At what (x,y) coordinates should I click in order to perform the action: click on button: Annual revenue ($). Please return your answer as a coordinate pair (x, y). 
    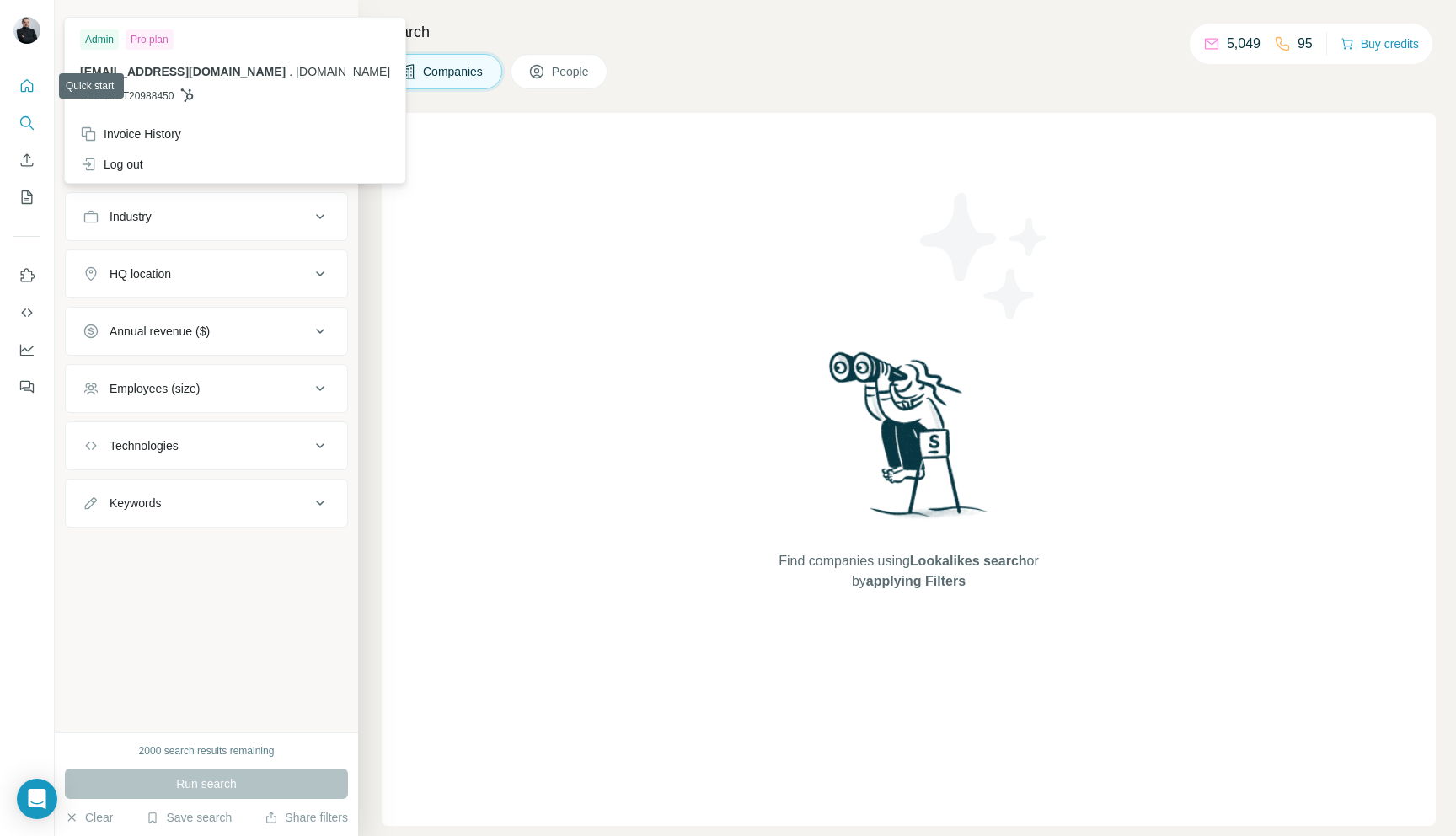
    Looking at the image, I should click on (207, 332).